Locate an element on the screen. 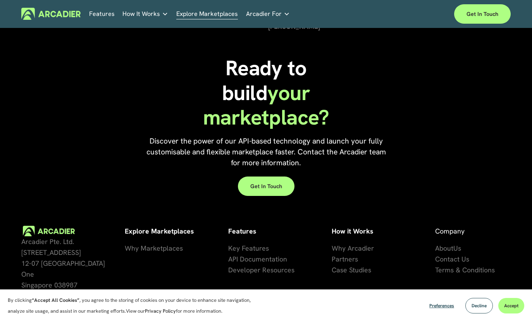 Image resolution: width=532 pixels, height=322 pixels. span: Why Arcadier is located at coordinates (352, 248).